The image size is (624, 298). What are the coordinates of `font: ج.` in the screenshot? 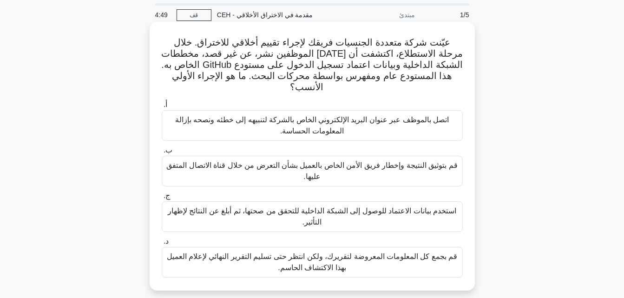 It's located at (167, 195).